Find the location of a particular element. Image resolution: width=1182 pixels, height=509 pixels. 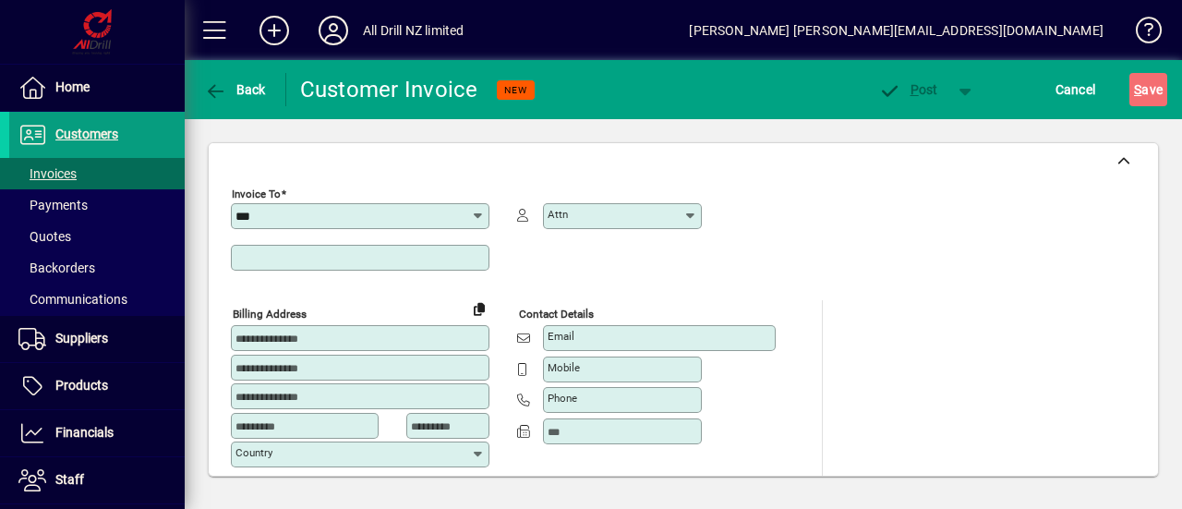

div: All Drill NZ limited is located at coordinates (414, 30).